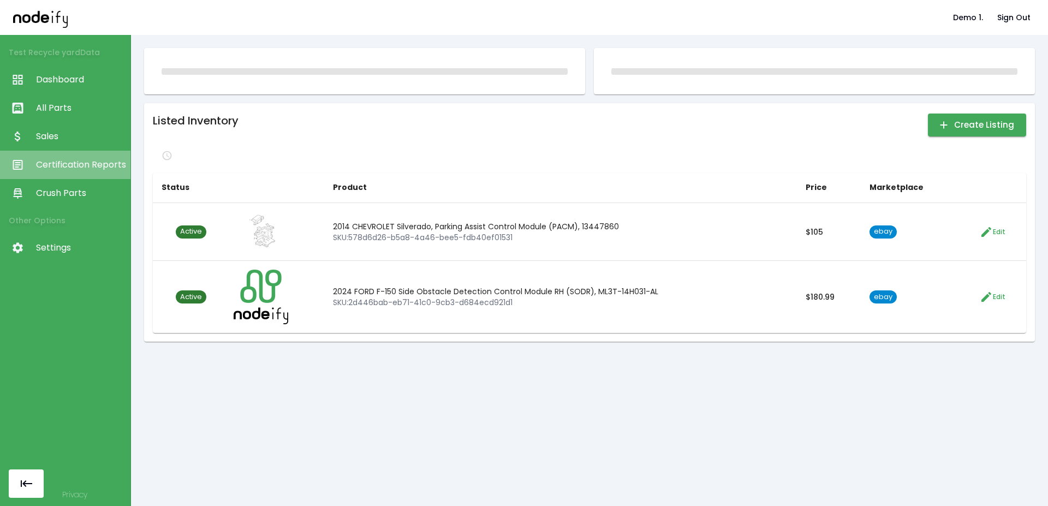 The height and width of the screenshot is (506, 1048). What do you see at coordinates (560, 302) in the screenshot?
I see `p: SKU: 2d446bab-eb71-41c0-9cb3-d684ecd921d1` at bounding box center [560, 302].